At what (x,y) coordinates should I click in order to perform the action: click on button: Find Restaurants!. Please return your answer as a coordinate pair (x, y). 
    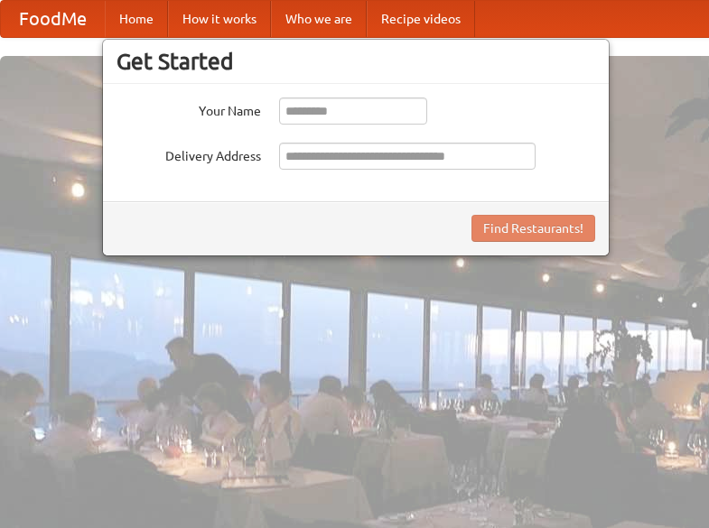
    Looking at the image, I should click on (533, 229).